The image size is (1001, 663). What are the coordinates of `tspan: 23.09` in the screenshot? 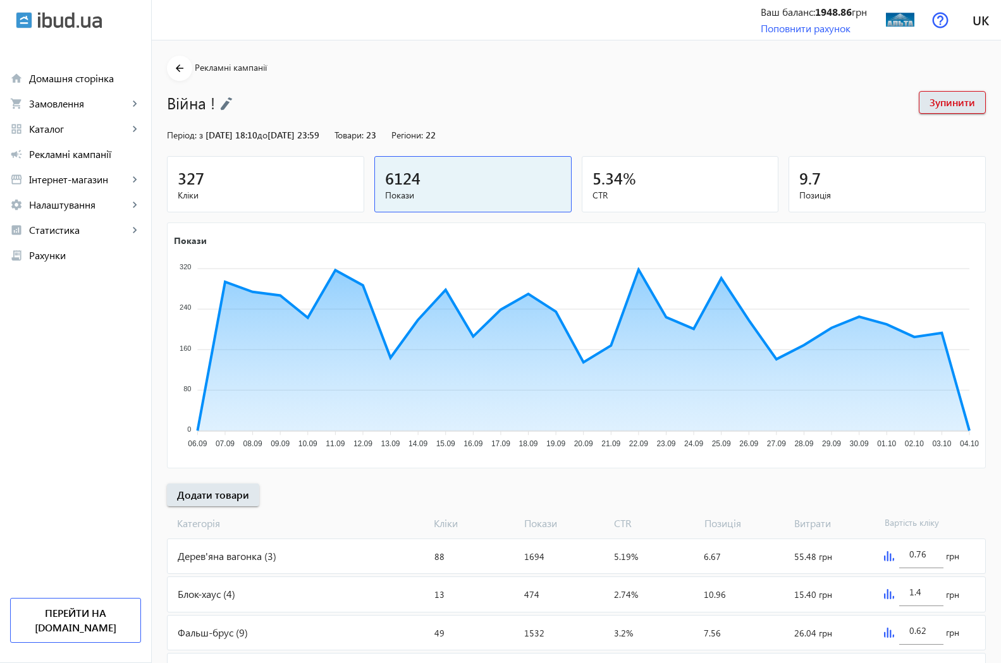 It's located at (666, 444).